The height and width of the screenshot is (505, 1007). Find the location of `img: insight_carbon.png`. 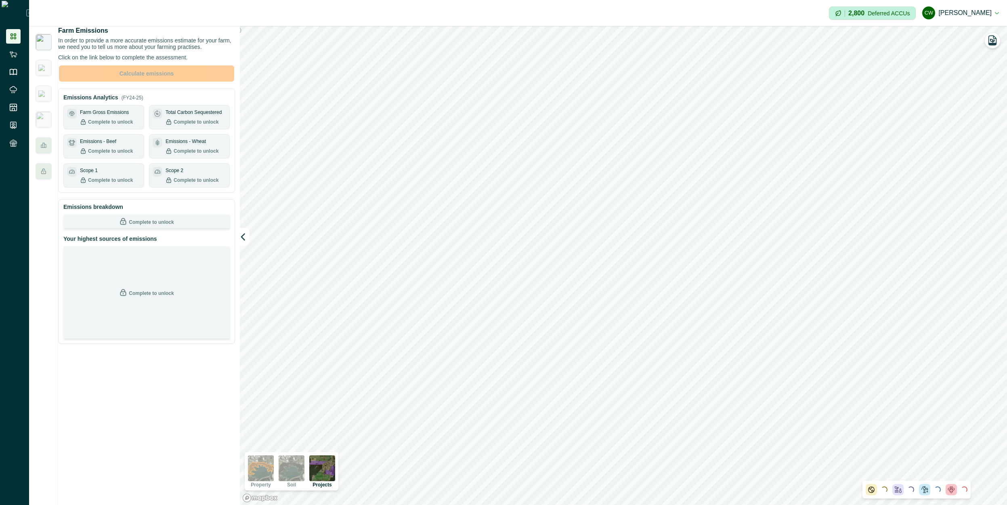

img: insight_carbon.png is located at coordinates (44, 42).